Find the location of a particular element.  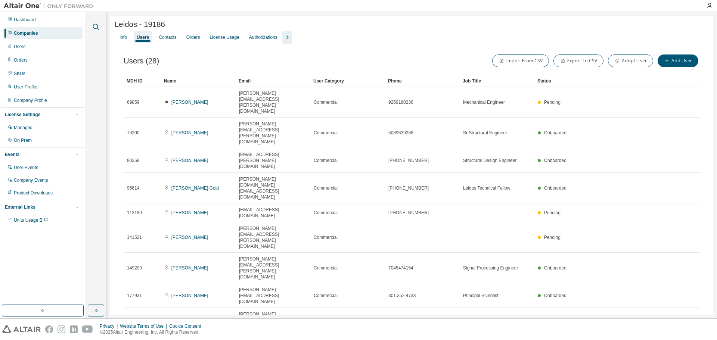

span: Leidos Technical Fellow is located at coordinates (487, 188).